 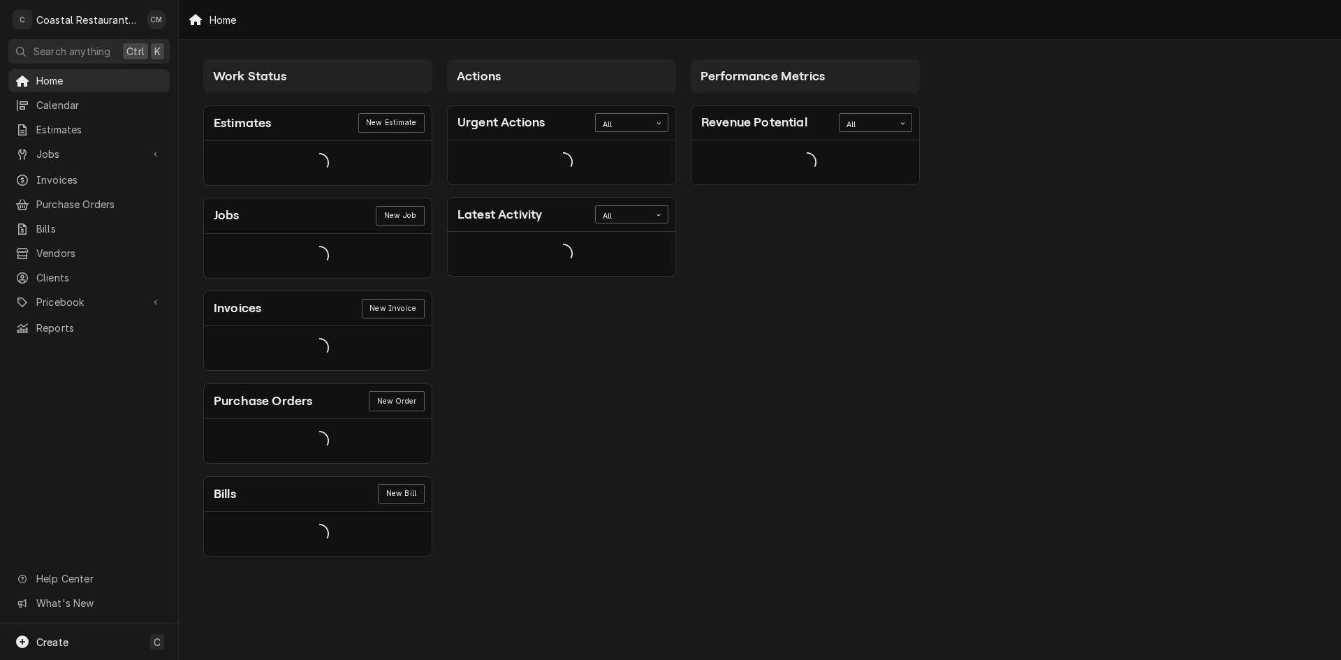 What do you see at coordinates (99, 80) in the screenshot?
I see `span: Home` at bounding box center [99, 80].